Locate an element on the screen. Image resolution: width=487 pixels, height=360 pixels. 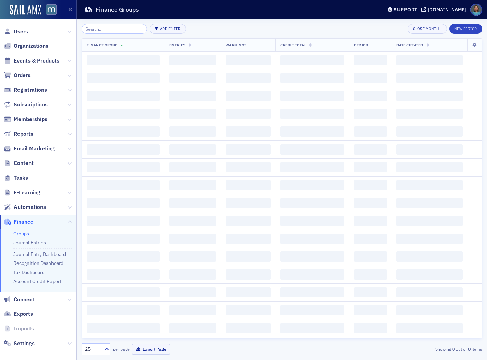
span: Exports is located at coordinates (23, 314).